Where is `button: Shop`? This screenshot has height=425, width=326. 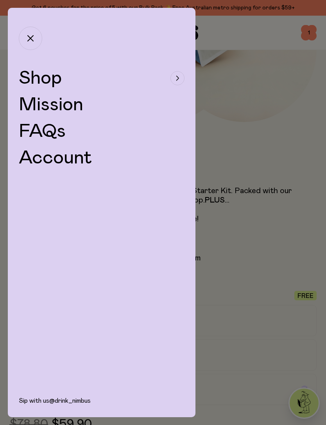 button: Shop is located at coordinates (102, 78).